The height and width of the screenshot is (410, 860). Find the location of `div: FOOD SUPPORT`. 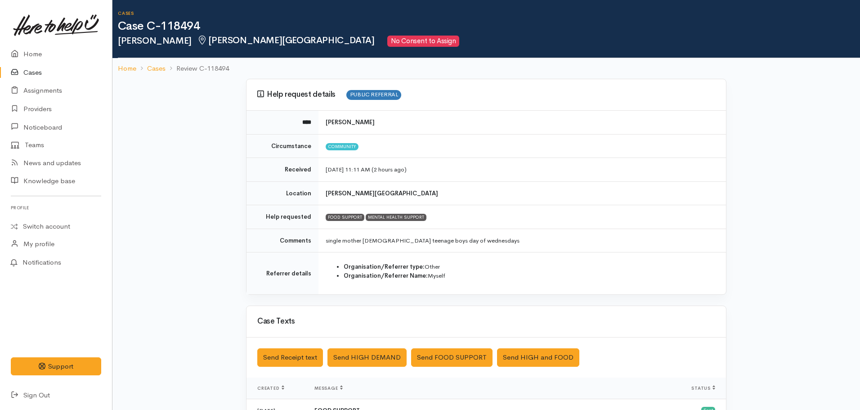

div: FOOD SUPPORT is located at coordinates (345, 217).